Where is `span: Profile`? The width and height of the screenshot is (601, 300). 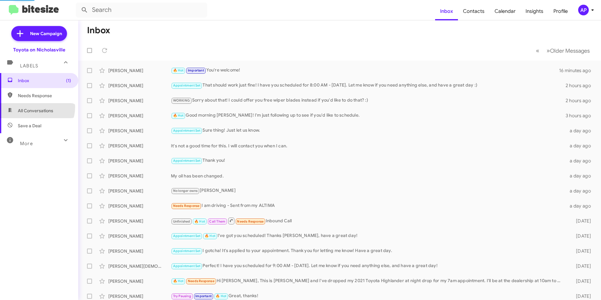 span: Profile is located at coordinates (561, 11).